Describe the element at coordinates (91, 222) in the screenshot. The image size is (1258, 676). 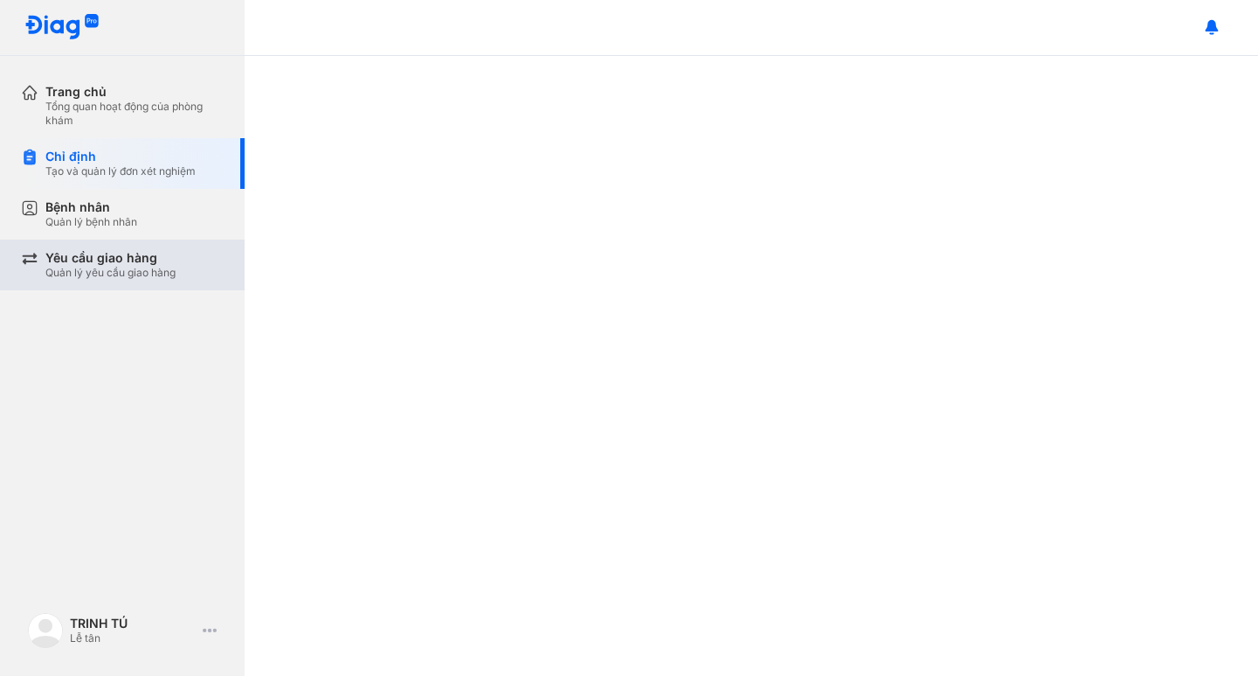
I see `div: Quản lý bệnh nhân` at that location.